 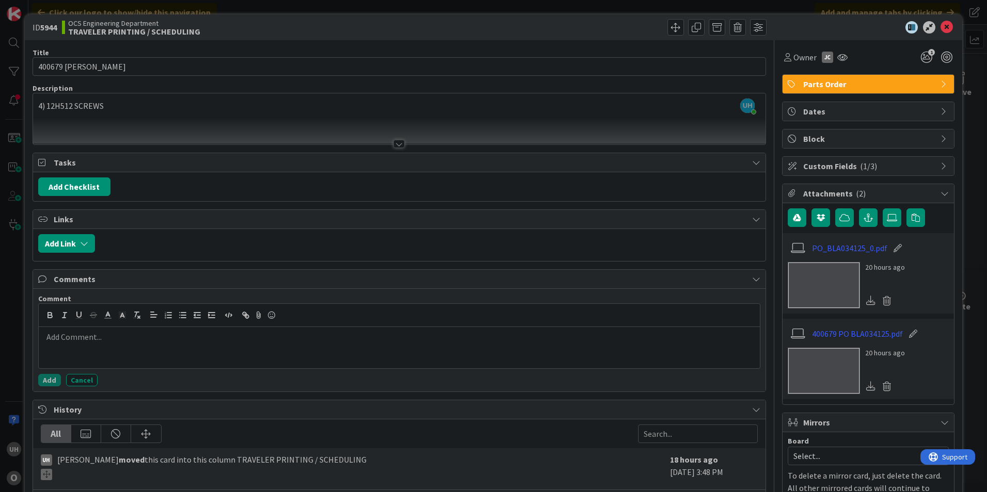 What do you see at coordinates (868, 166) in the screenshot?
I see `span: ( 1/3 )` at bounding box center [868, 166].